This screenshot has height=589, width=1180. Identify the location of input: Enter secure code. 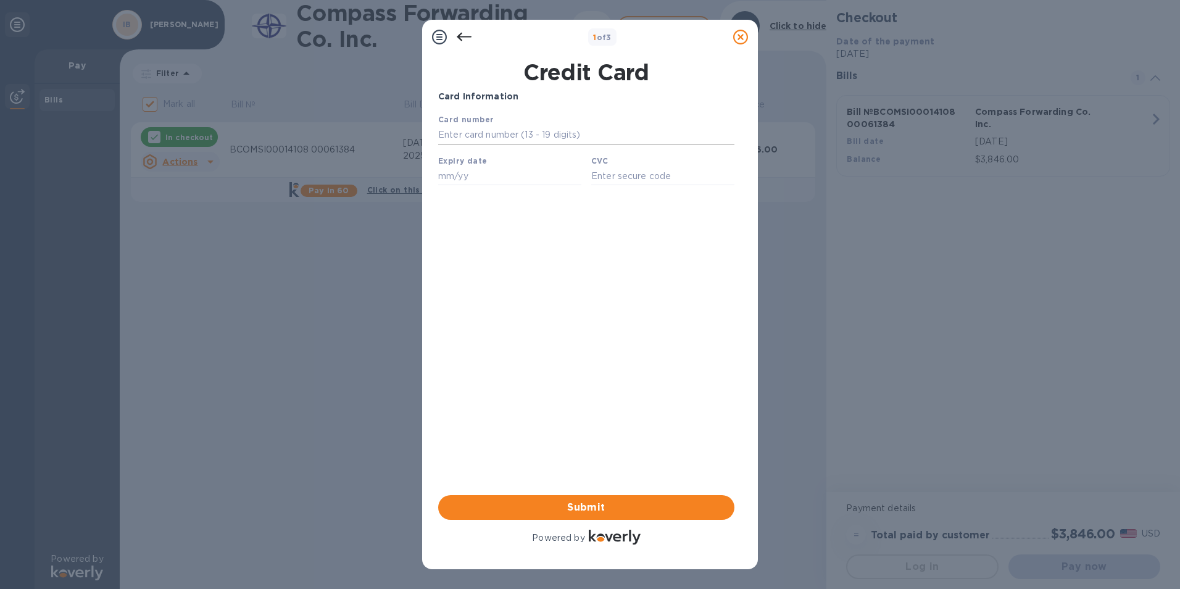
(225, 63).